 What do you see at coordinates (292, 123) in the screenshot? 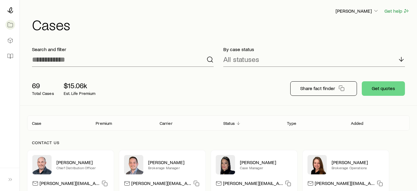
I see `p: Type` at bounding box center [292, 123].